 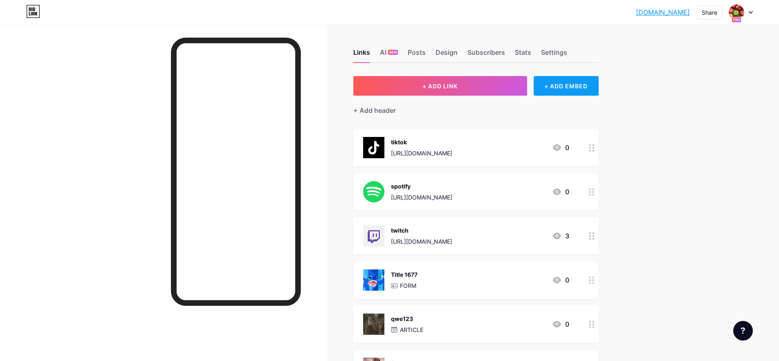 What do you see at coordinates (374, 148) in the screenshot?
I see `img: tiktok` at bounding box center [374, 148].